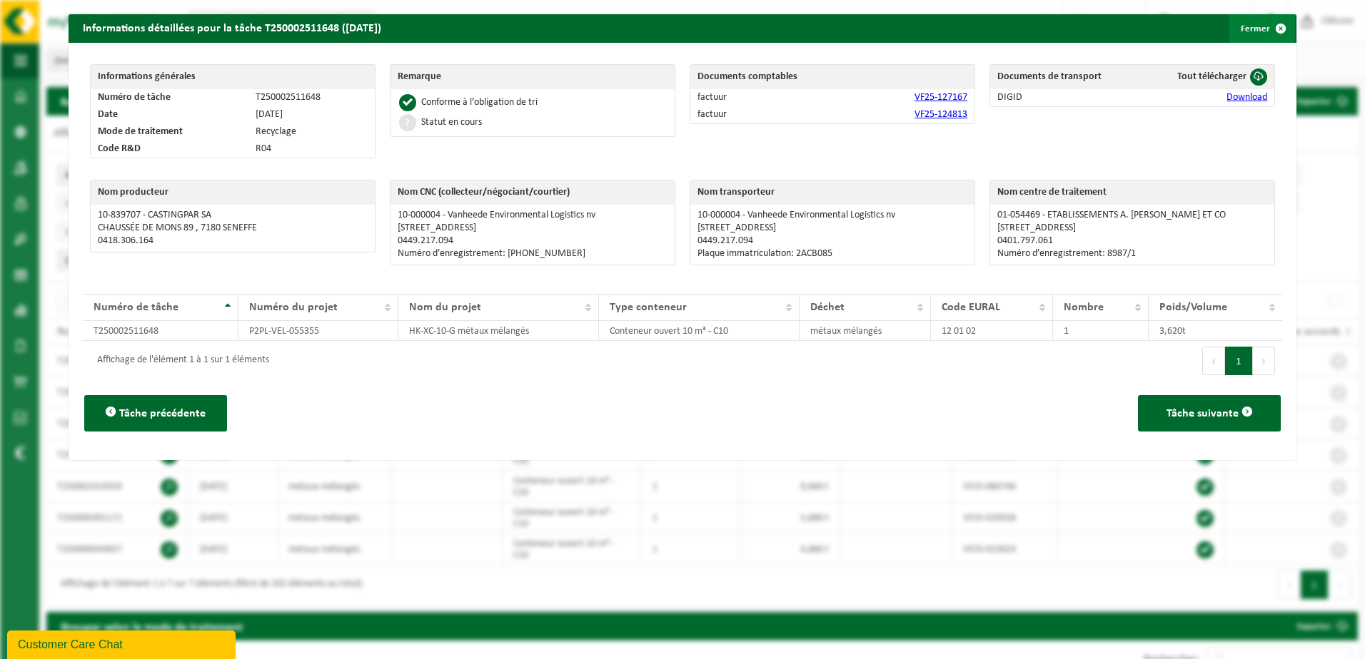 The height and width of the screenshot is (659, 1365). What do you see at coordinates (445, 308) in the screenshot?
I see `span: Nom du projet` at bounding box center [445, 308].